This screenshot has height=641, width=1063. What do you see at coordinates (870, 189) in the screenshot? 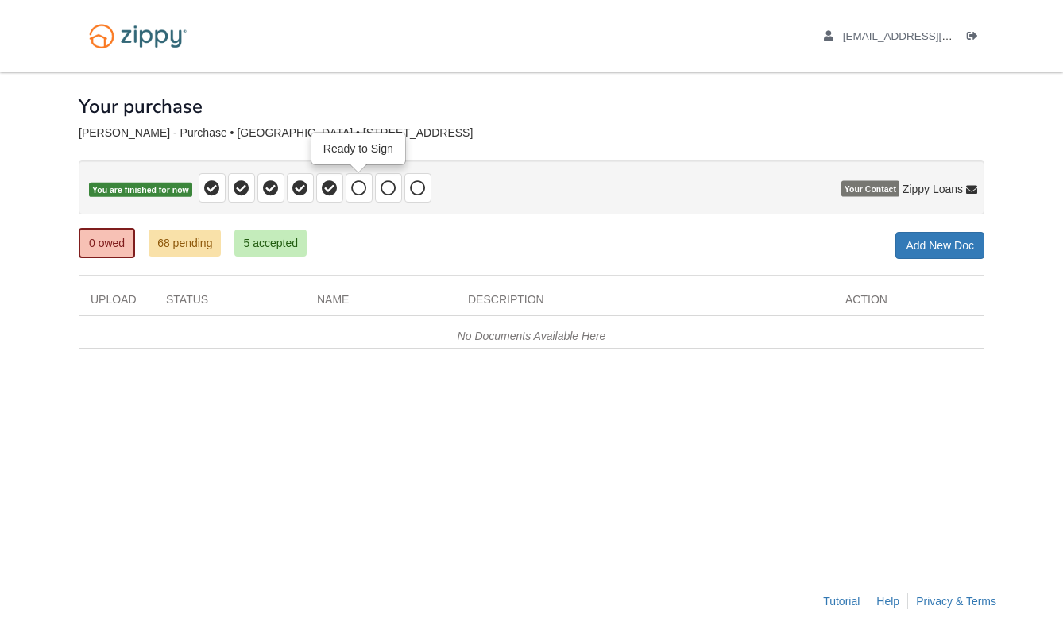
I see `span: Your Contact` at bounding box center [870, 189].